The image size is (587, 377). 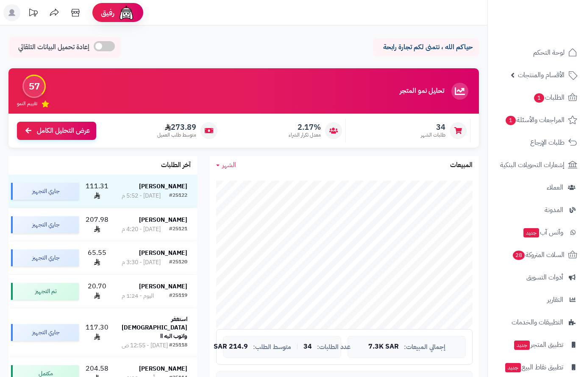 What do you see at coordinates (545, 277) in the screenshot?
I see `span: أدوات التسويق` at bounding box center [545, 277].